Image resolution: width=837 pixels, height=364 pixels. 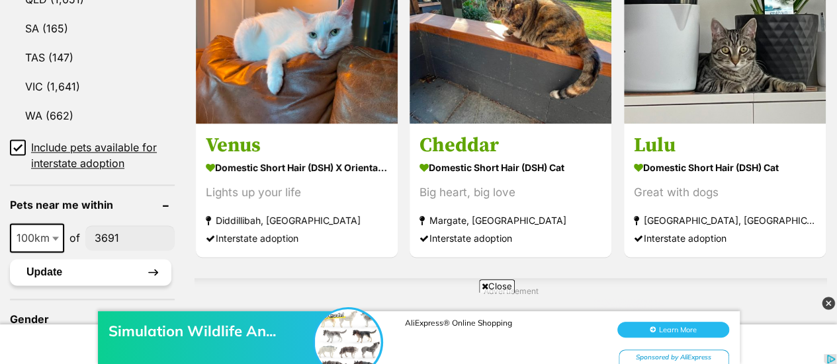 What do you see at coordinates (348, 58) in the screenshot?
I see `img: Simulation Wildlife An...` at bounding box center [348, 58].